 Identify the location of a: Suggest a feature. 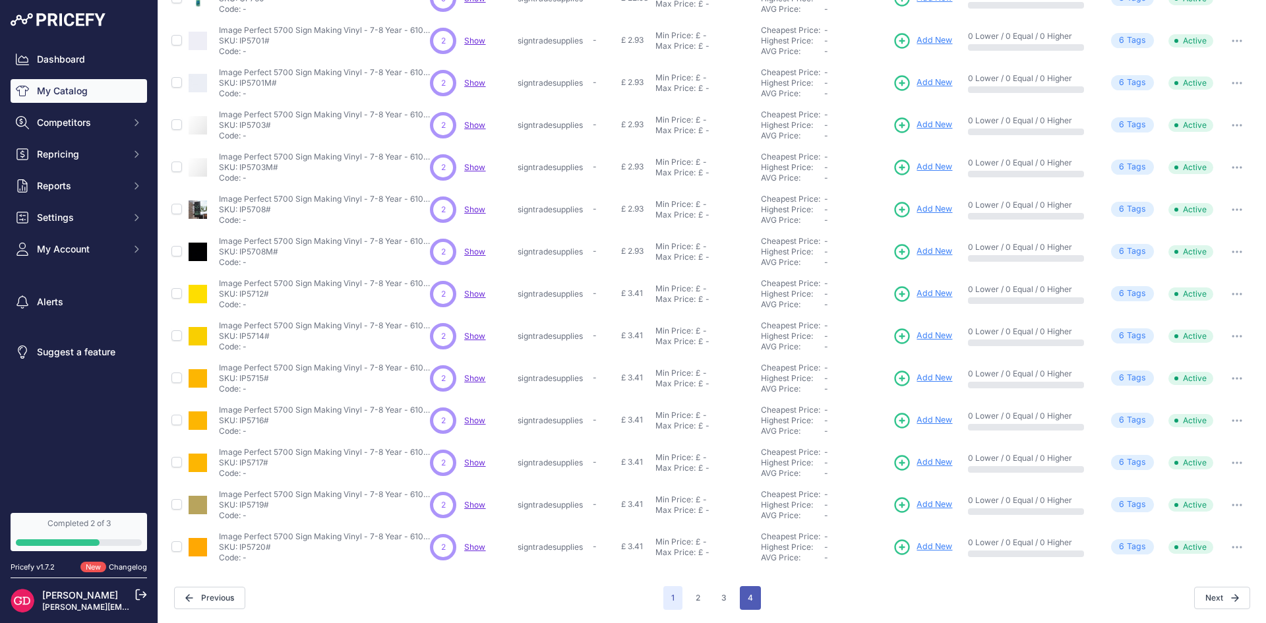
(78, 352).